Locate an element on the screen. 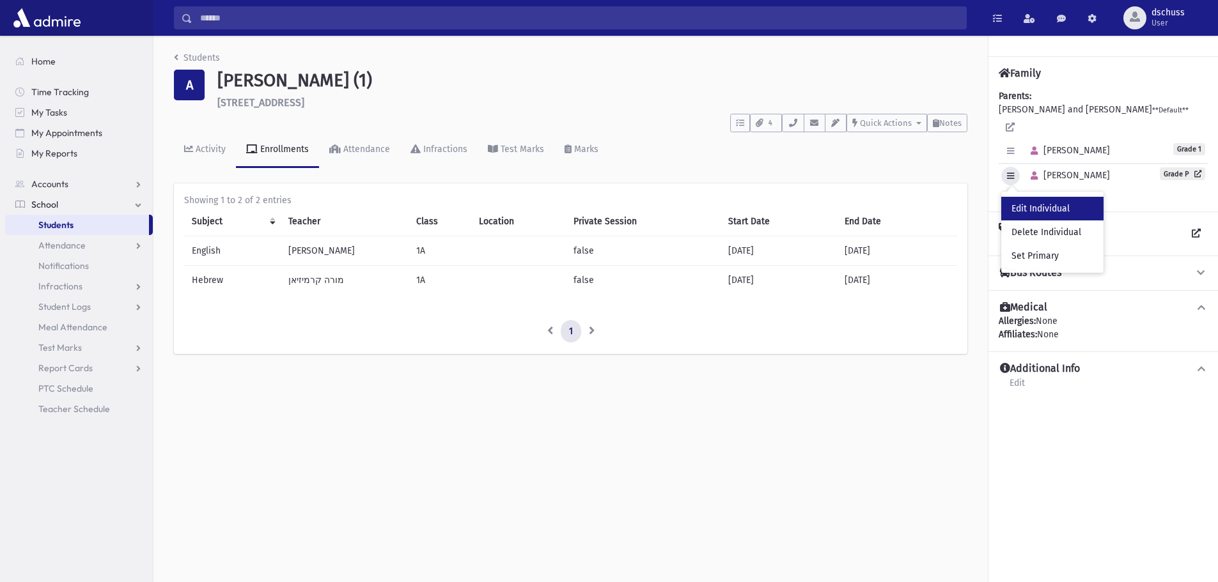 The width and height of the screenshot is (1218, 582). h4: Bus Routes is located at coordinates (1031, 273).